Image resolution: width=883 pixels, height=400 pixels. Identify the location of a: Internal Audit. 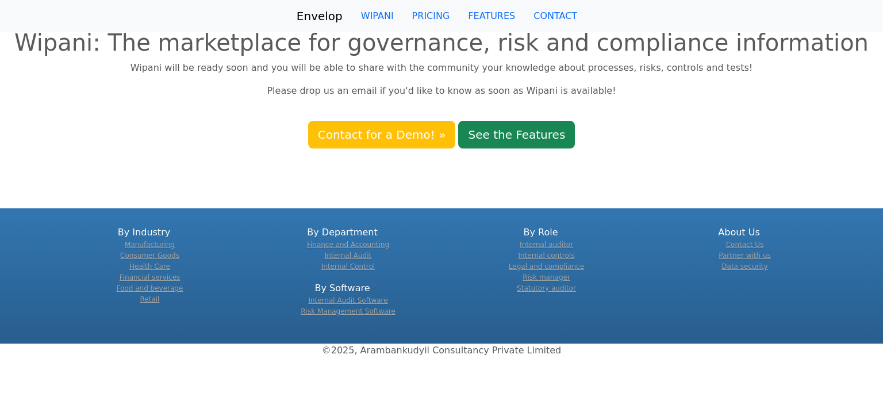
(348, 255).